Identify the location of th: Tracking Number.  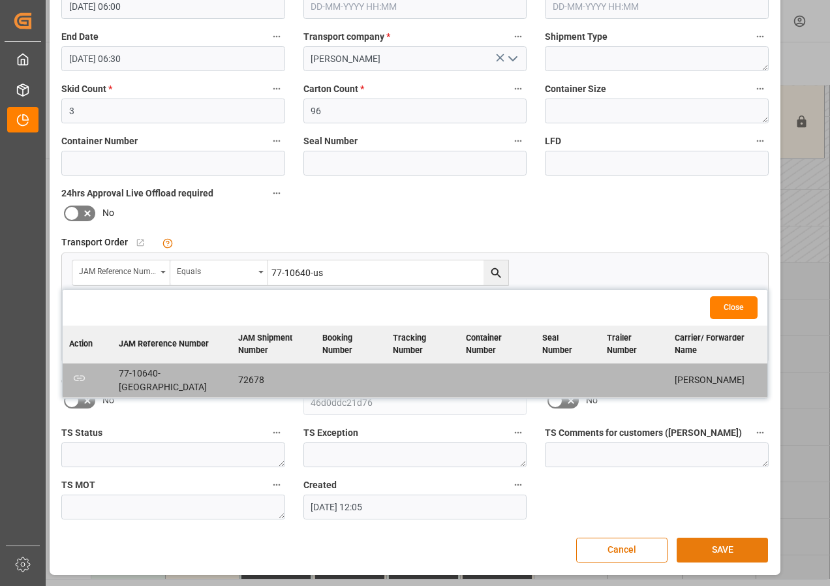
(423, 345).